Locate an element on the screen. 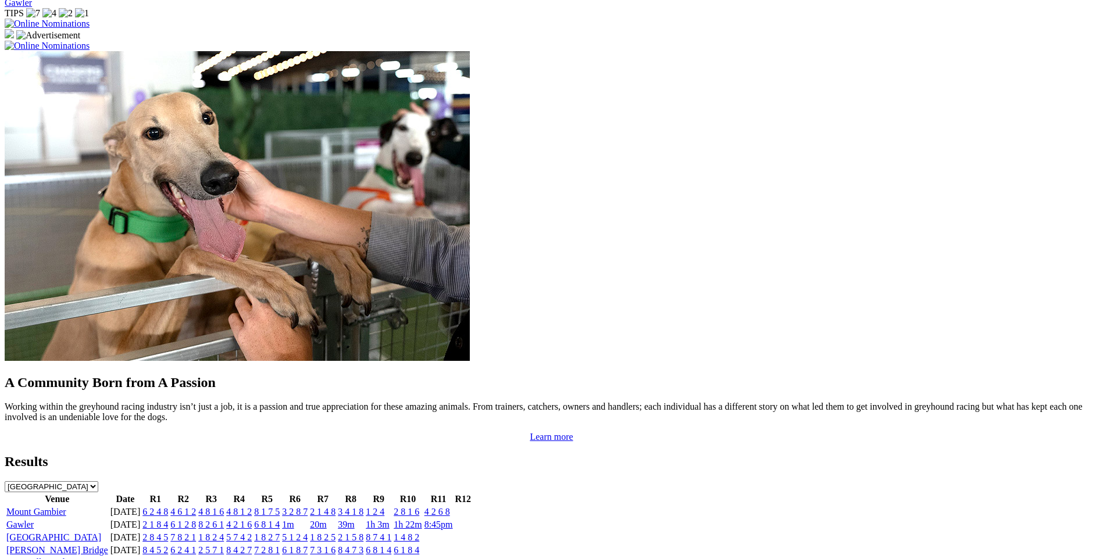 The image size is (1103, 559). h2: Results is located at coordinates (551, 462).